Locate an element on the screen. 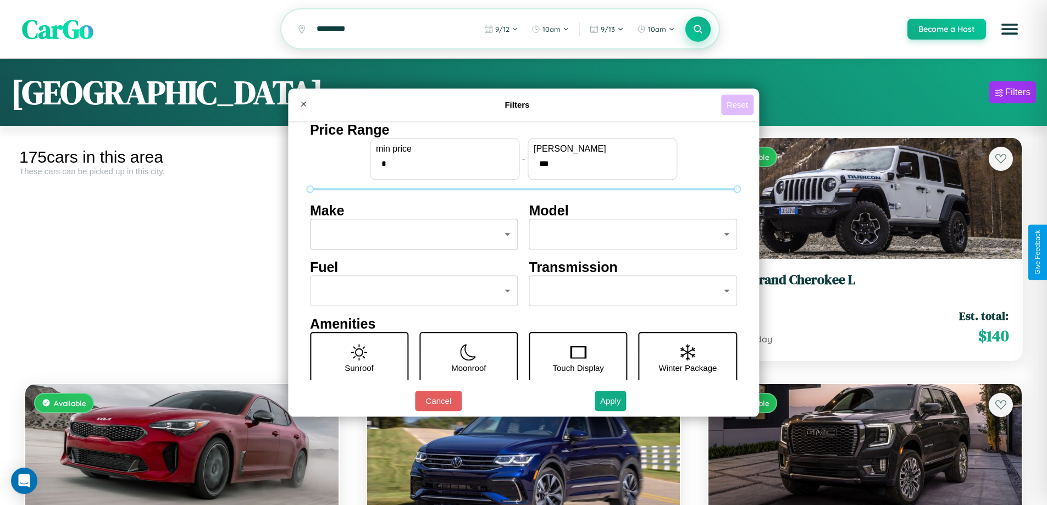 This screenshot has width=1047, height=505. span: Est. total: is located at coordinates (984, 315).